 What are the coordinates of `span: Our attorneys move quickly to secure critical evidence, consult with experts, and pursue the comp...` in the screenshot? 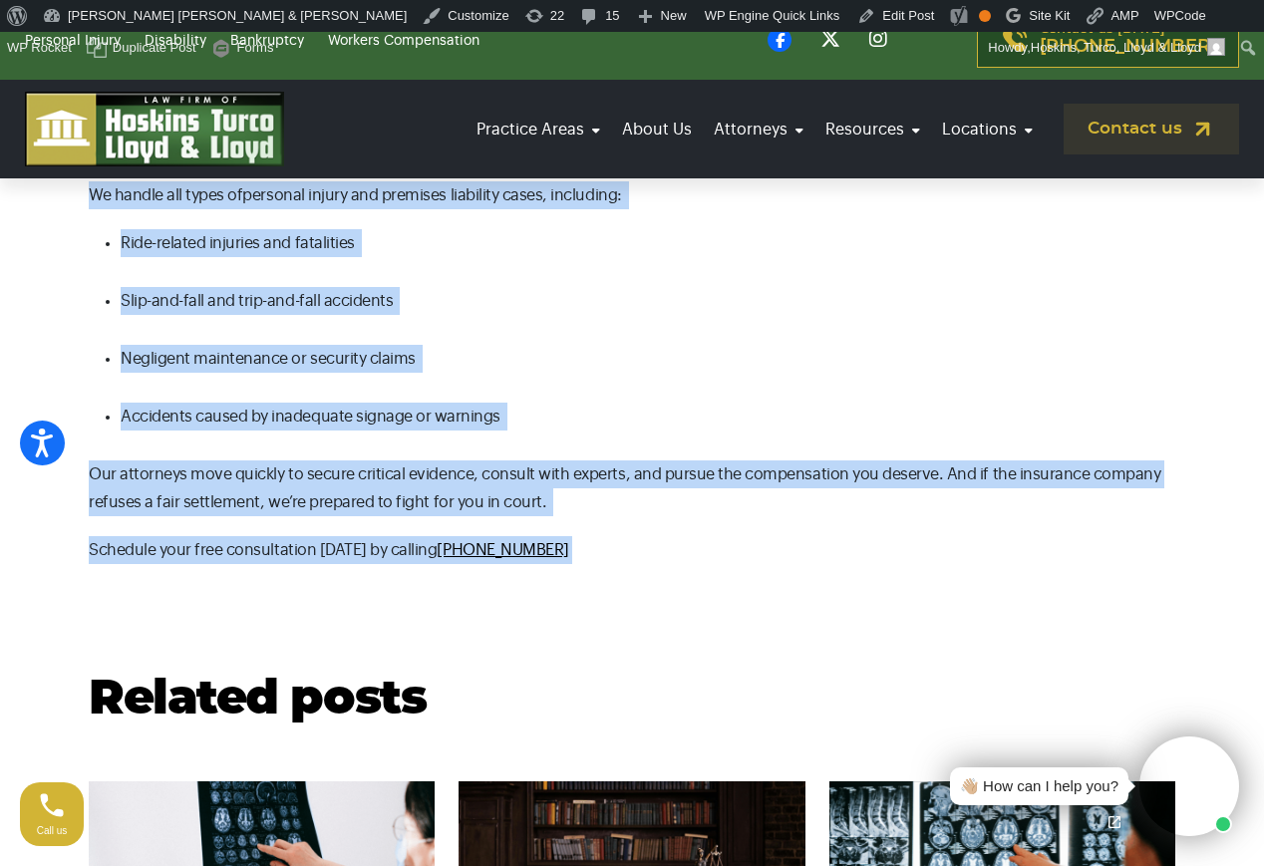 It's located at (624, 489).